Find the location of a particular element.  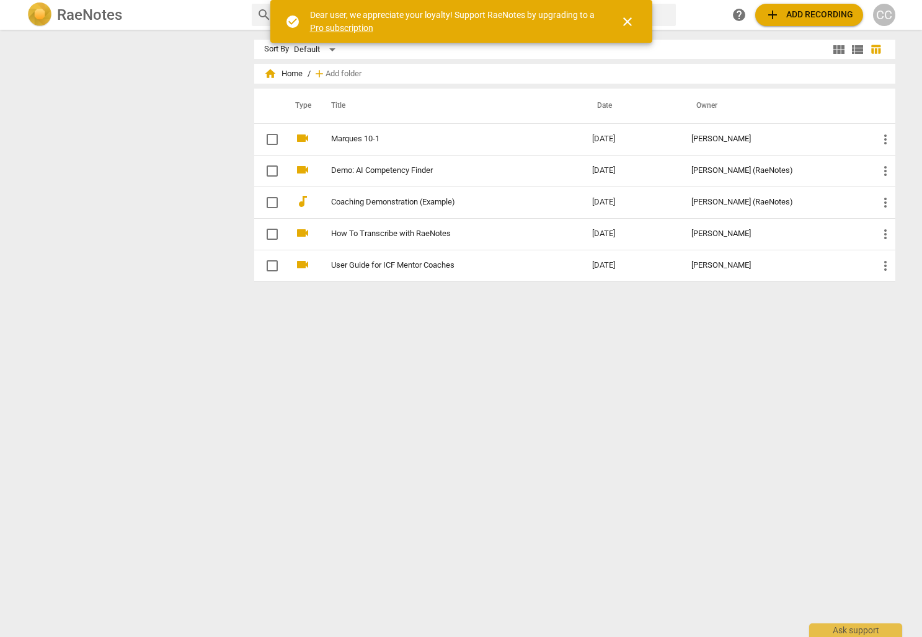

button: CC is located at coordinates (884, 15).